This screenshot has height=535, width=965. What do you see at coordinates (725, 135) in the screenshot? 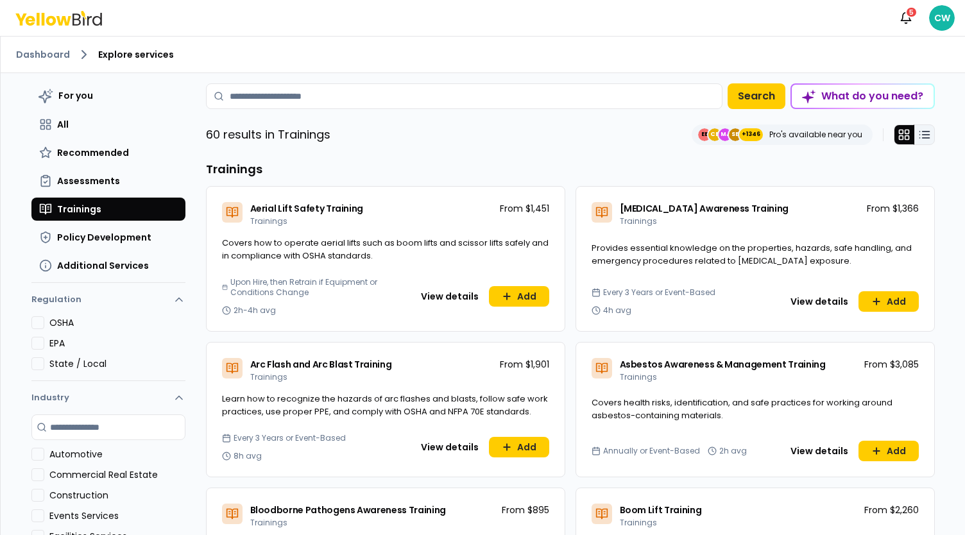
I see `span: MJ` at bounding box center [725, 135].